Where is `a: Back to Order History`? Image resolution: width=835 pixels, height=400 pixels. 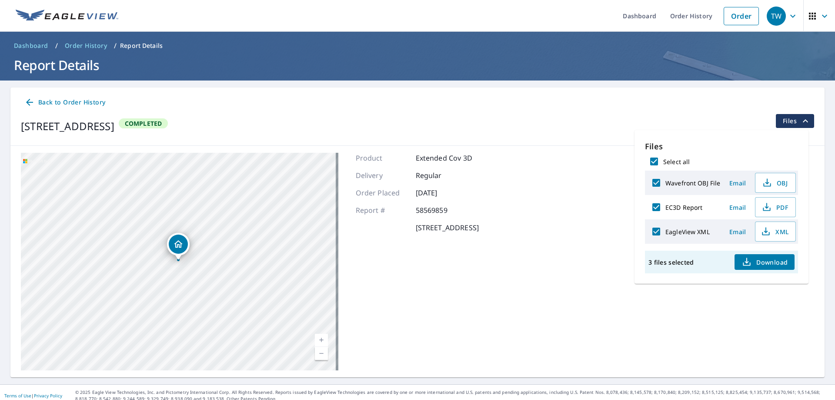
a: Back to Order History is located at coordinates (65, 102).